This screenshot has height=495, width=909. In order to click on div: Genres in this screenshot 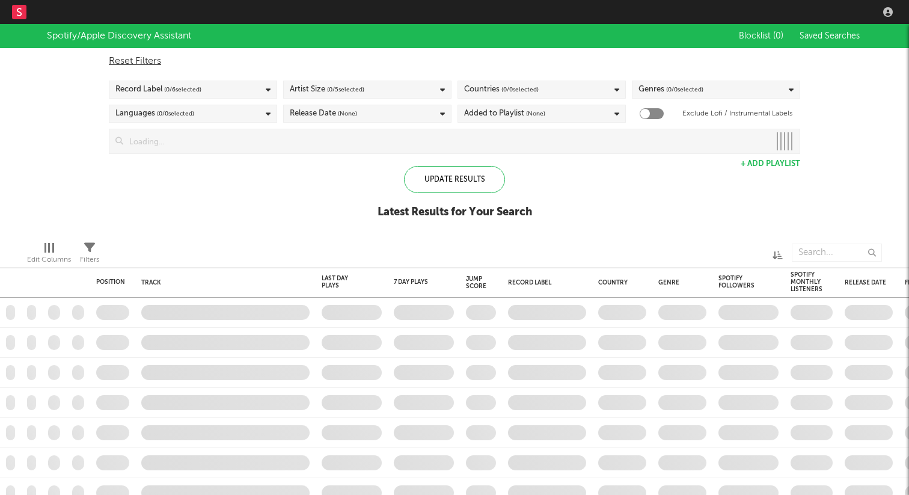, I will do `click(671, 90)`.